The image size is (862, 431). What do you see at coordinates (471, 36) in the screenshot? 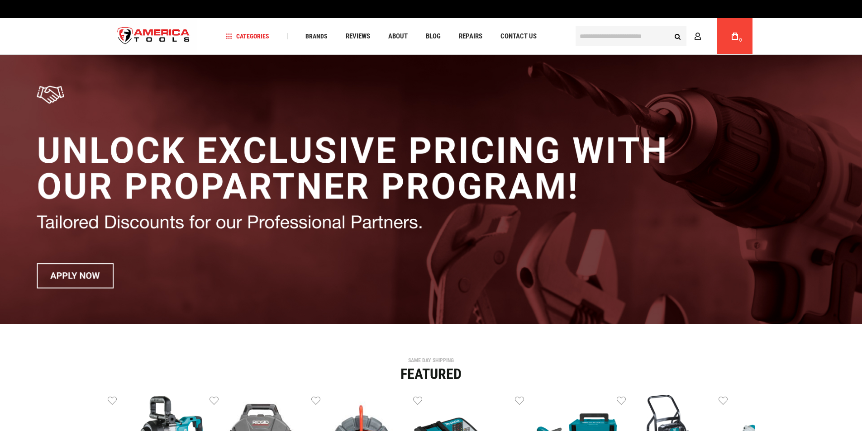
I see `span: Repairs` at bounding box center [471, 36].